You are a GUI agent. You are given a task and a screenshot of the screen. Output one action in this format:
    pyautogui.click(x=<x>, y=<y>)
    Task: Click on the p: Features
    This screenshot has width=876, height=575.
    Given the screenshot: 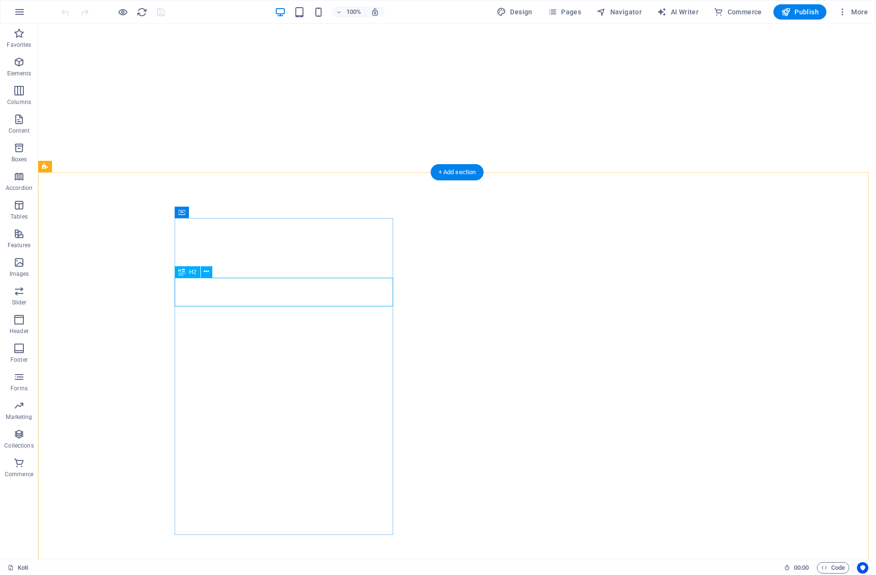 What is the action you would take?
    pyautogui.click(x=19, y=245)
    